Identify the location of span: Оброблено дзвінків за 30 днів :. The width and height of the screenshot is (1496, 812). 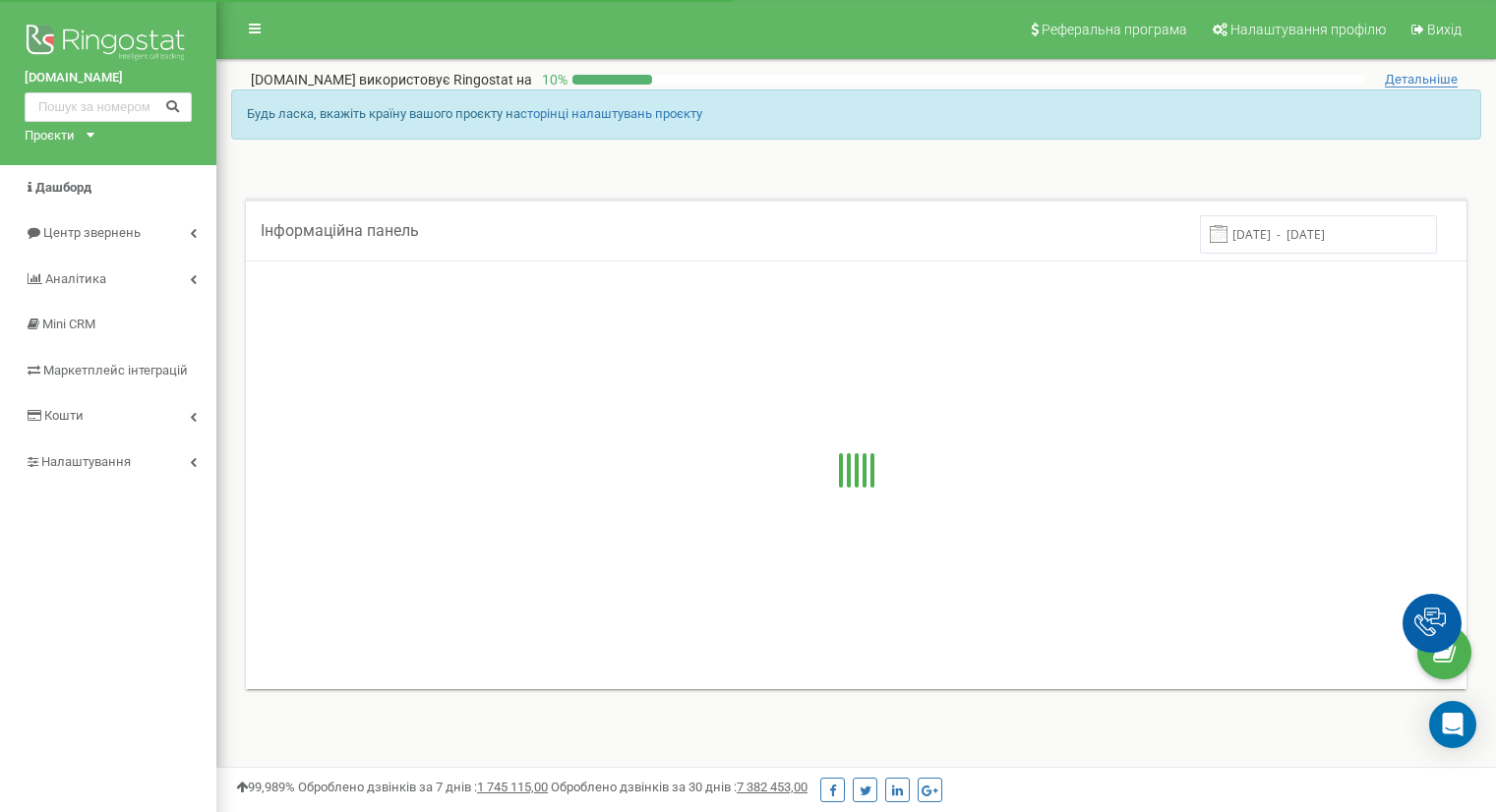
(679, 786).